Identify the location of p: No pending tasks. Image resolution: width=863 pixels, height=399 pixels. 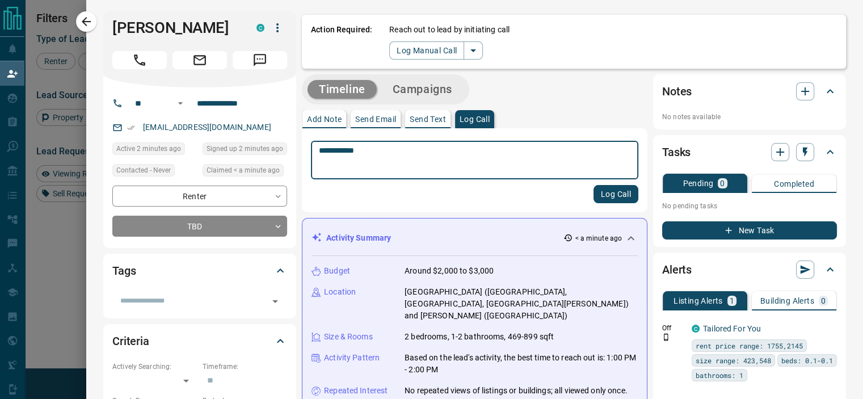
(750, 206).